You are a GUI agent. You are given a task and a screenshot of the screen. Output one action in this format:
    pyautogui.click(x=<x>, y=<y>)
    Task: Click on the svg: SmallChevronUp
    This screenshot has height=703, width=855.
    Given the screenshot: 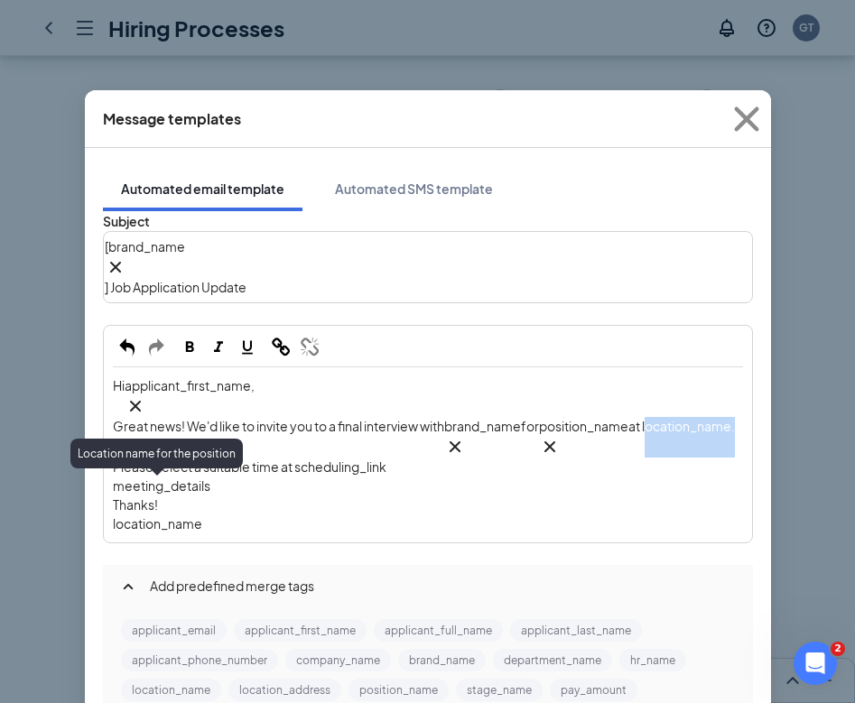 What is the action you would take?
    pyautogui.click(x=128, y=587)
    